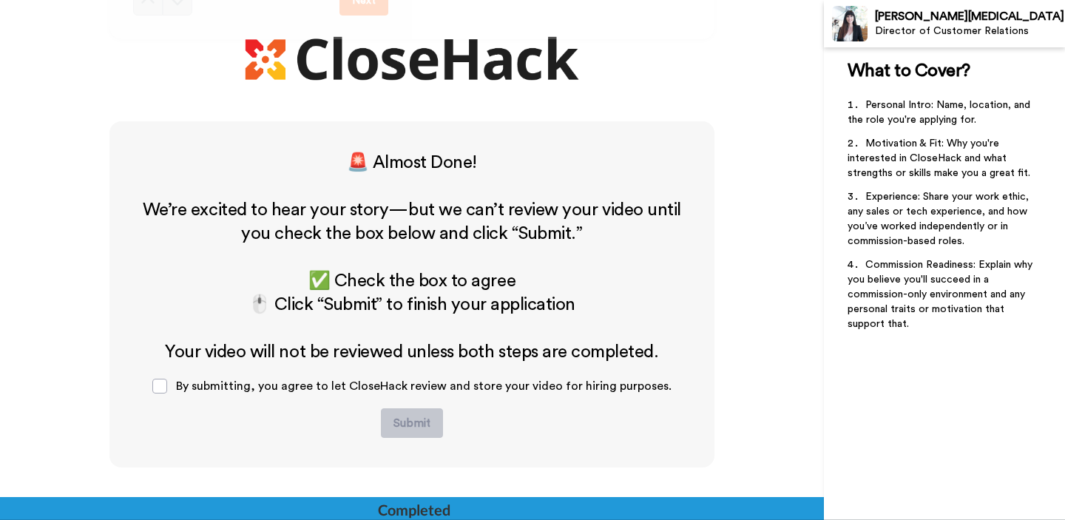 This screenshot has width=1065, height=520. What do you see at coordinates (412, 163) in the screenshot?
I see `span: 🚨 Almost Done!` at bounding box center [412, 163].